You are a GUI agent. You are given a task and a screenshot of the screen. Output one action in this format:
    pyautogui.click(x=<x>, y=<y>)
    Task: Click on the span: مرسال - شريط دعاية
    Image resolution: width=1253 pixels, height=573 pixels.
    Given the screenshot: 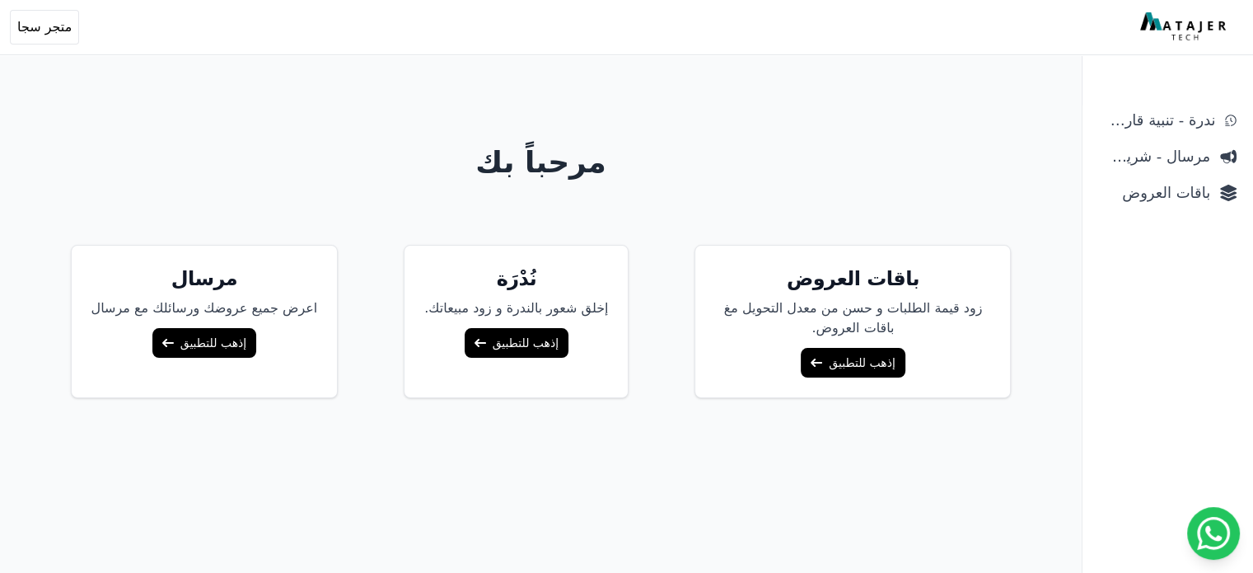 What is the action you would take?
    pyautogui.click(x=1154, y=157)
    